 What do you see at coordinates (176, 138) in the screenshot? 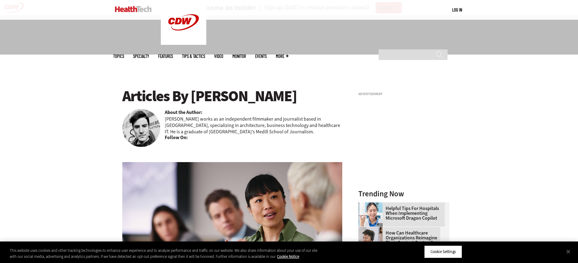
I see `b: Follow On:` at bounding box center [176, 138].